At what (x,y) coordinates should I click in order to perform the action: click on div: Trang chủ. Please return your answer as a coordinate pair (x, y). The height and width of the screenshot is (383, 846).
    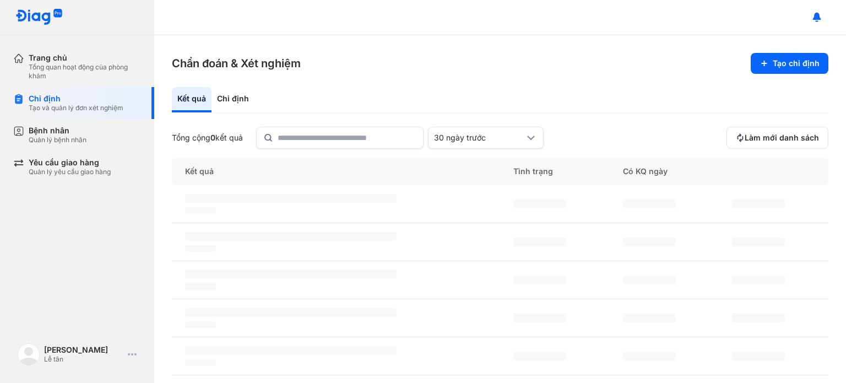
    Looking at the image, I should click on (85, 58).